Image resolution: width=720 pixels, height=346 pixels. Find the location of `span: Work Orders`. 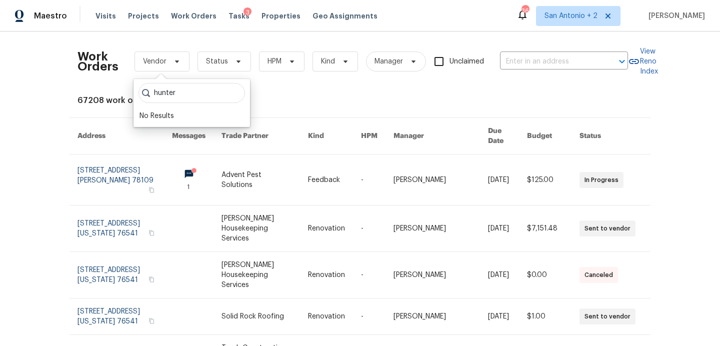

span: Work Orders is located at coordinates (194, 16).